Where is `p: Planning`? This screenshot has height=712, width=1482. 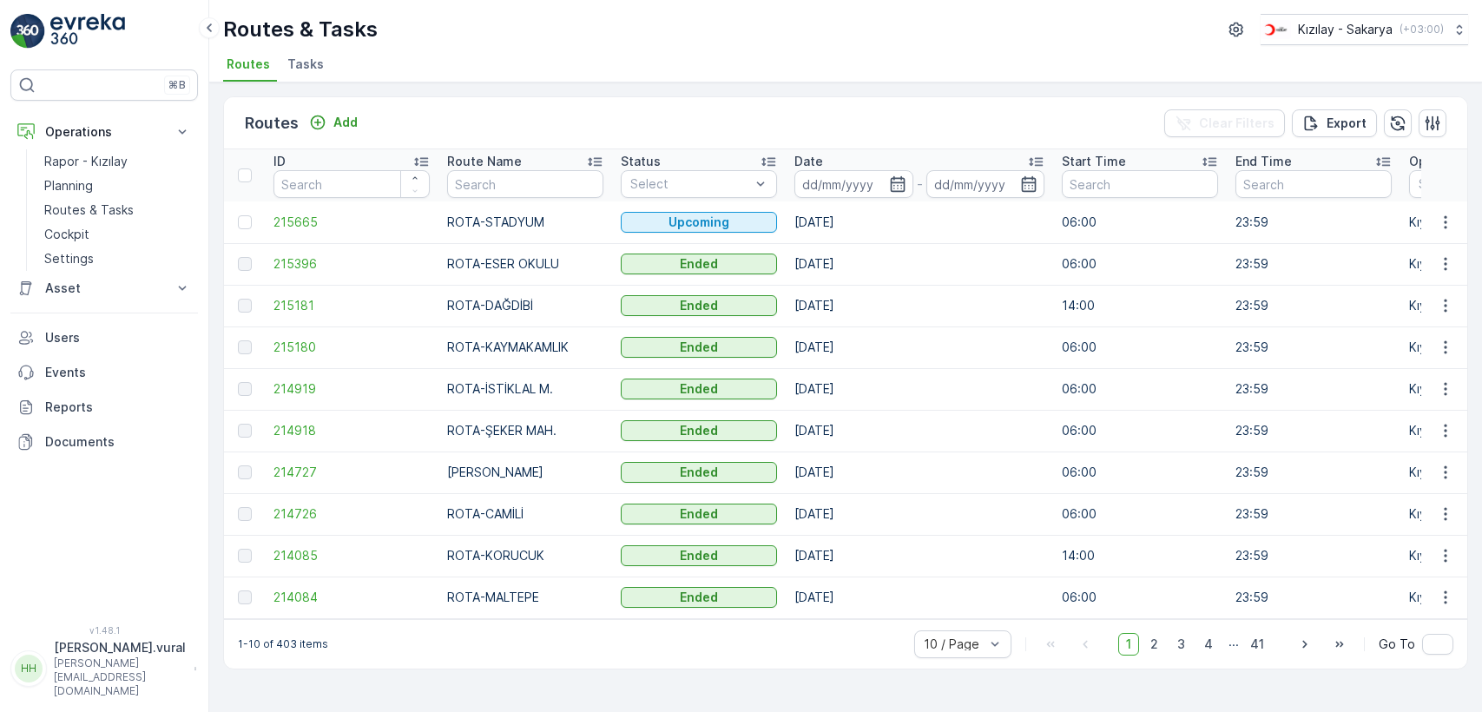
p: Planning is located at coordinates (69, 186).